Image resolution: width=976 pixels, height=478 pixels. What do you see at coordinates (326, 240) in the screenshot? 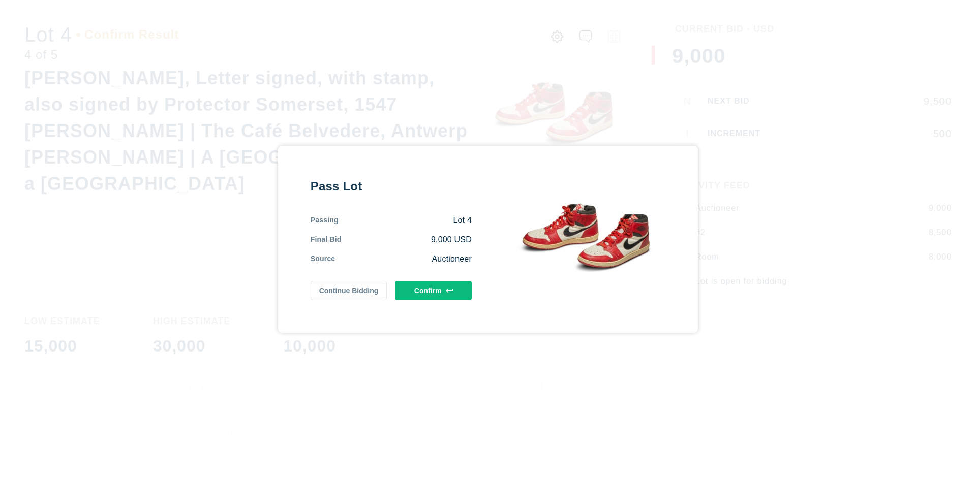
I see `div: Final Bid` at bounding box center [326, 240].